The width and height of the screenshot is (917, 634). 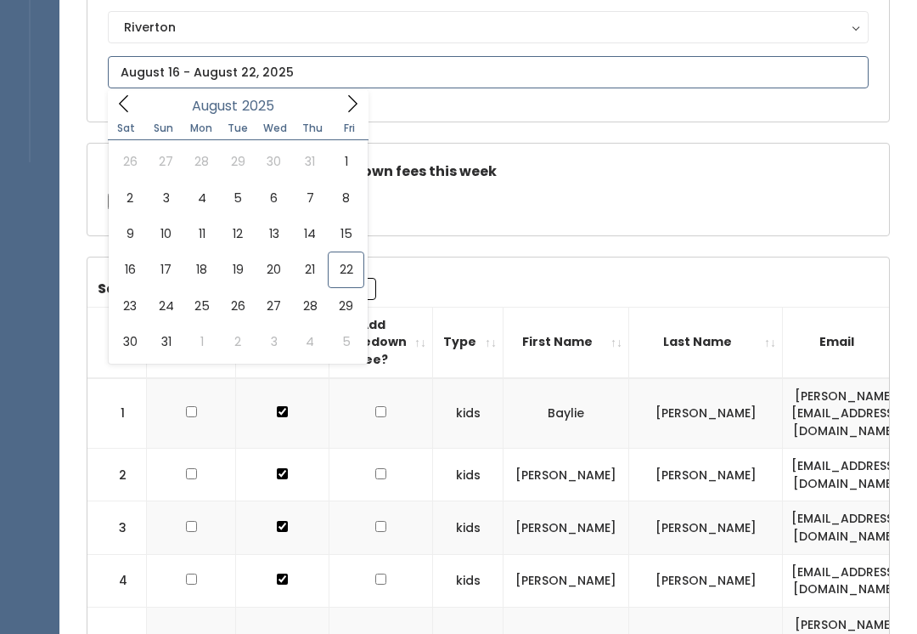 What do you see at coordinates (310, 306) in the screenshot?
I see `span: August 28, 2025` at bounding box center [310, 306].